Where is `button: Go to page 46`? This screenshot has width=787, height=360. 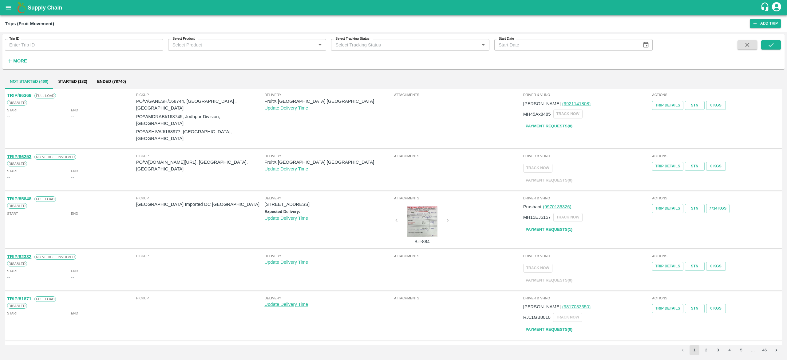 button: Go to page 46 is located at coordinates (764, 350).